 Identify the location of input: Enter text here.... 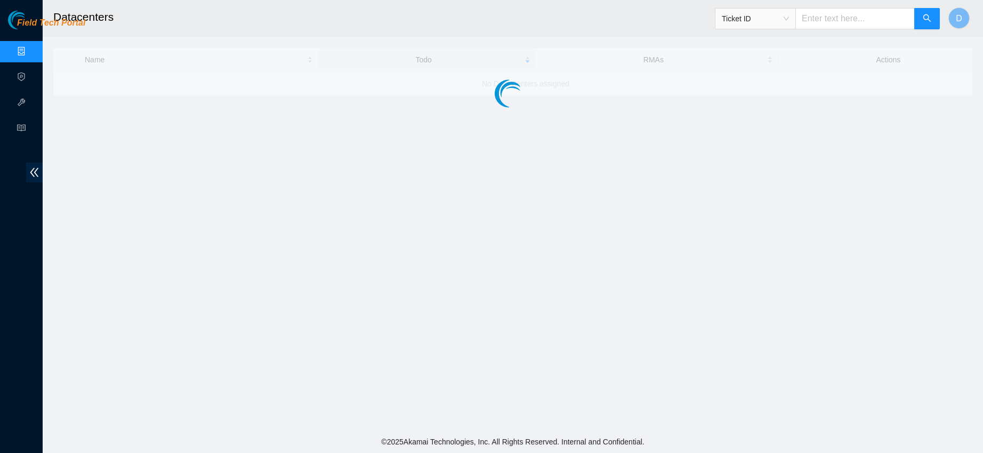
(855, 19).